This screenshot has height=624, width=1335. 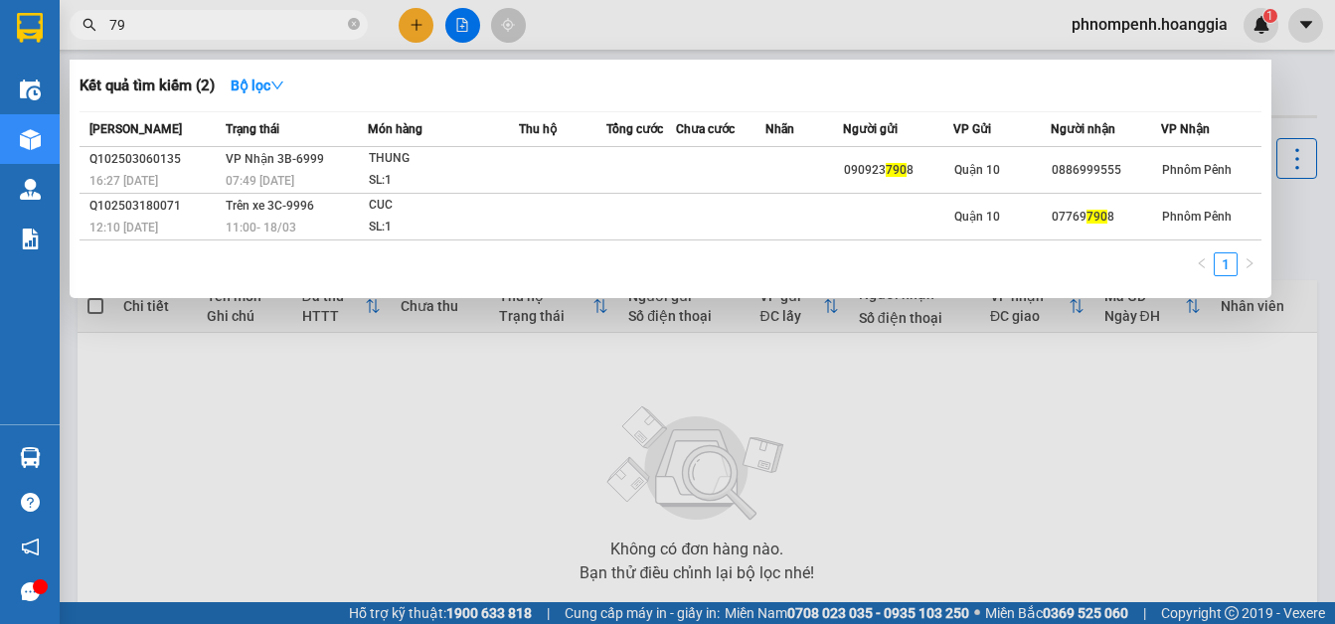 I want to click on span: Món hàng, so click(x=395, y=129).